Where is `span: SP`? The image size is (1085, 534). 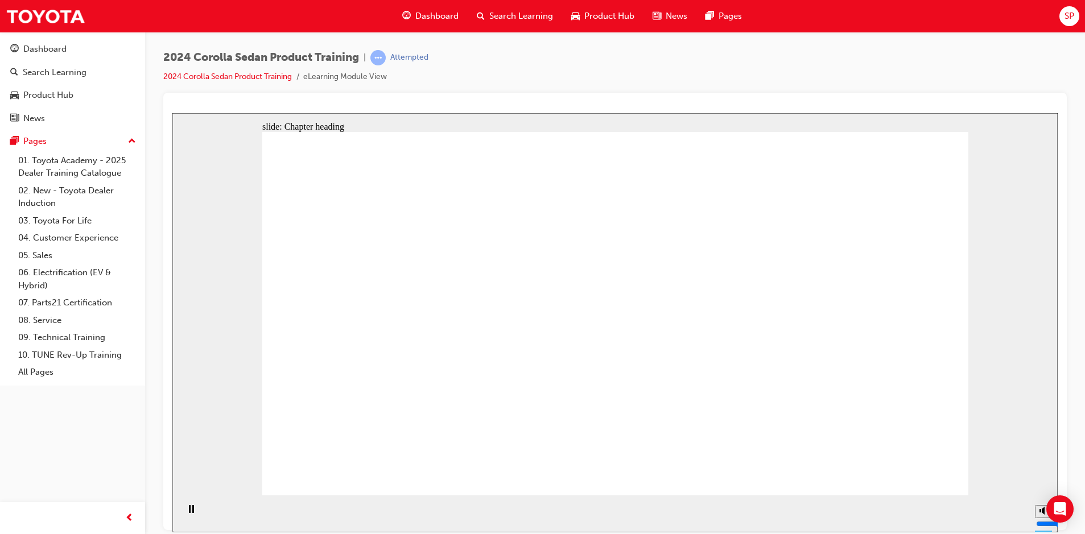 span: SP is located at coordinates (1069, 16).